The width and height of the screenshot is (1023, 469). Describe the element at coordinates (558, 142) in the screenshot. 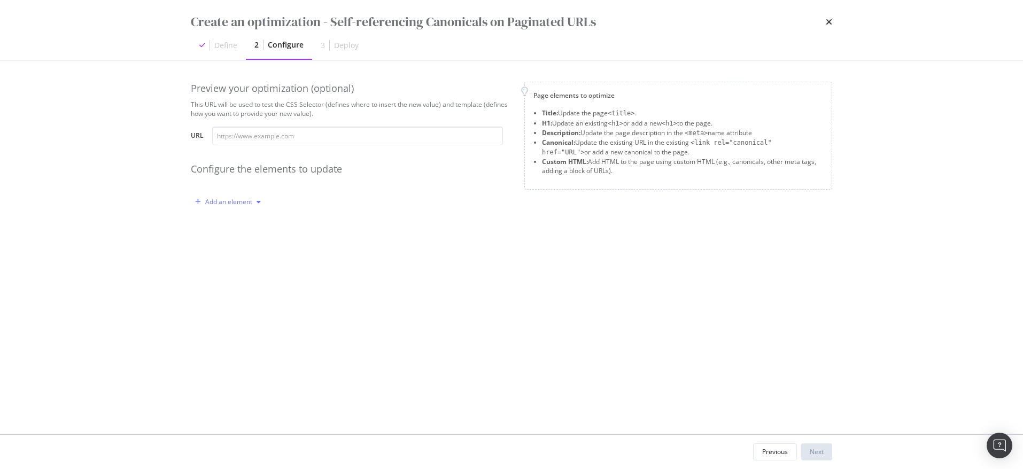

I see `strong: Canonical:` at that location.